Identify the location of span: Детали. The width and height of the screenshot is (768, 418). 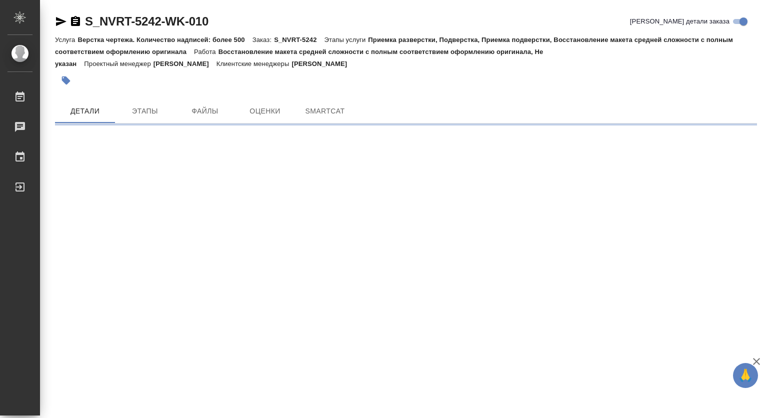
(85, 111).